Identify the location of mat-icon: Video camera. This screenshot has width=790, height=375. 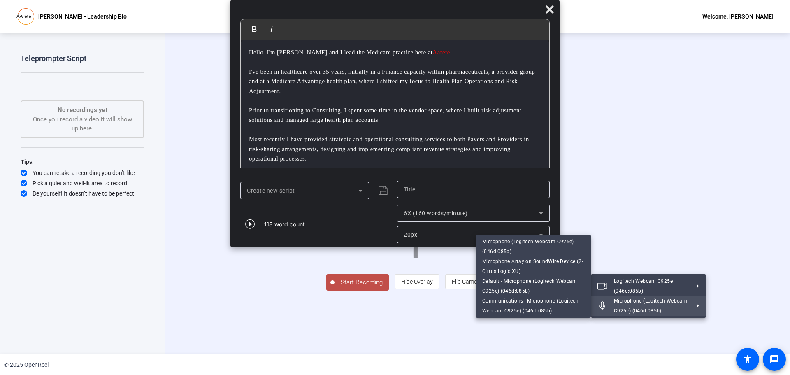
(602, 286).